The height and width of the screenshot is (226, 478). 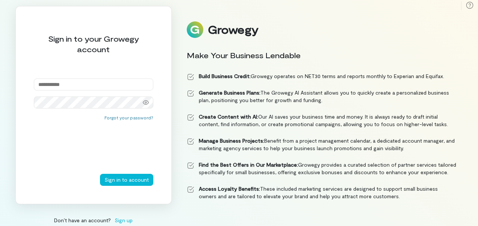 I want to click on li: The Growegy AI Assistant allows you to quickly create a personalized business plan, positioning y..., so click(x=322, y=97).